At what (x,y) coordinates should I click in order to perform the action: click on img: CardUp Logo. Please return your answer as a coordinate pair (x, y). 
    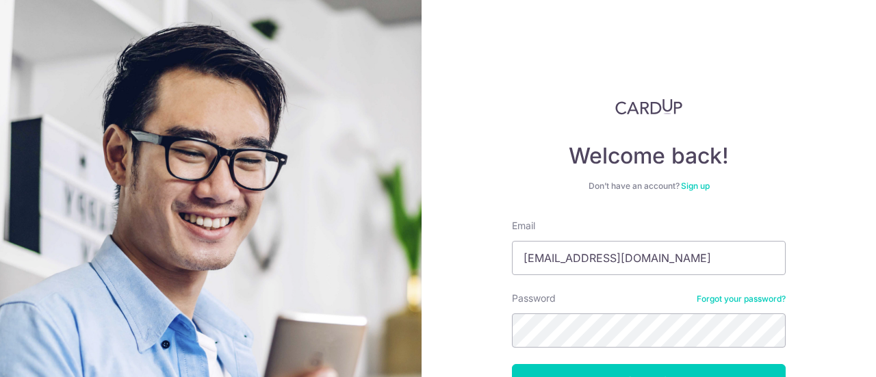
    Looking at the image, I should click on (649, 107).